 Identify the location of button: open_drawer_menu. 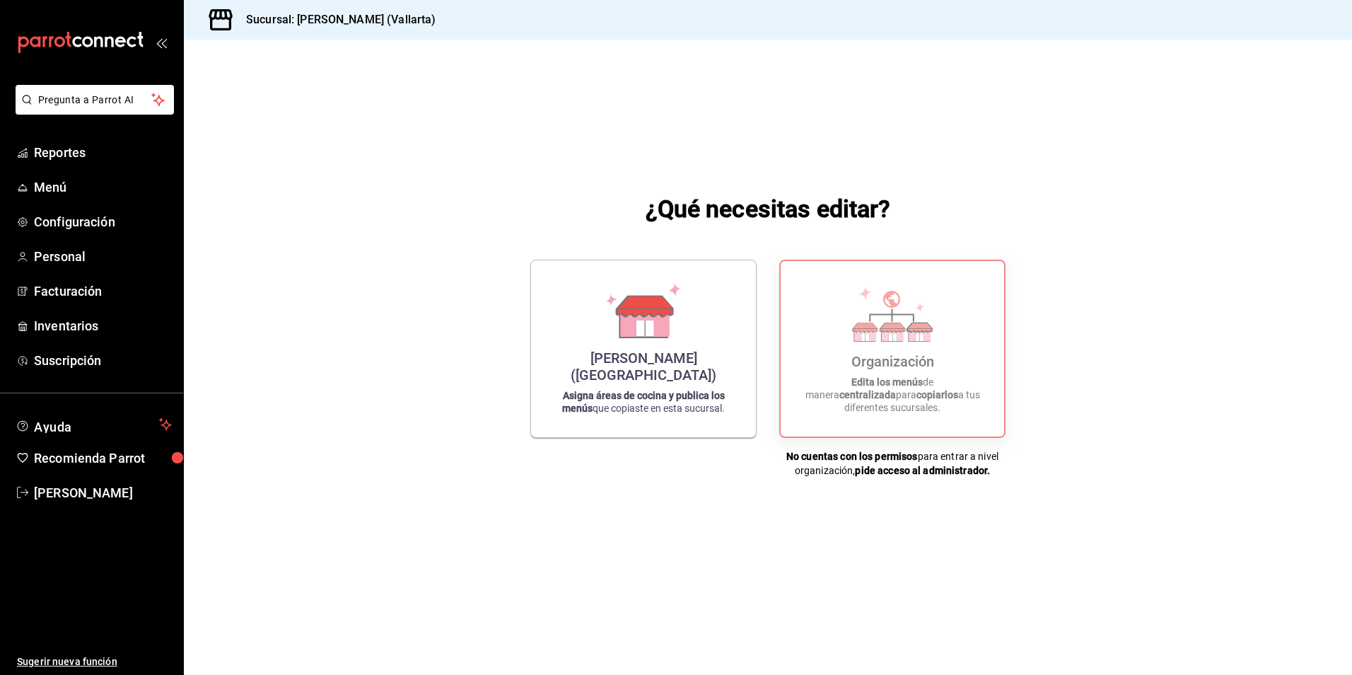
(161, 42).